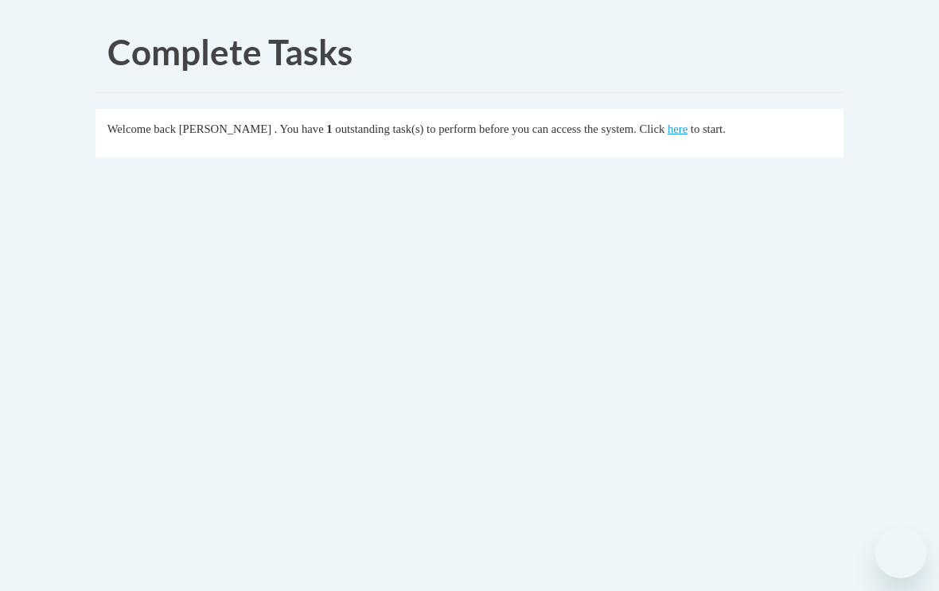 The image size is (939, 591). Describe the element at coordinates (329, 129) in the screenshot. I see `span: 1` at that location.